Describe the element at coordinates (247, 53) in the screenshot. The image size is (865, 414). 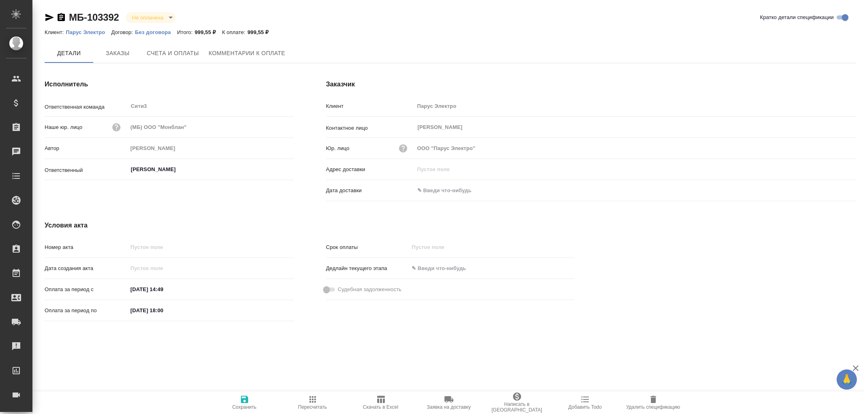
I see `span: Комментарии к оплате` at that location.